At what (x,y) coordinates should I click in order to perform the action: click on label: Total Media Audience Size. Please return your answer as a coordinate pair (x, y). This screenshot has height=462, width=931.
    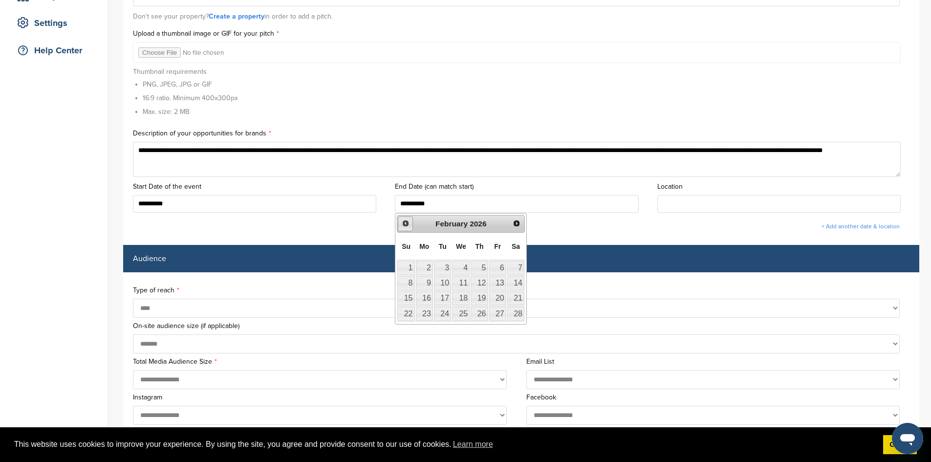
    Looking at the image, I should click on (325, 362).